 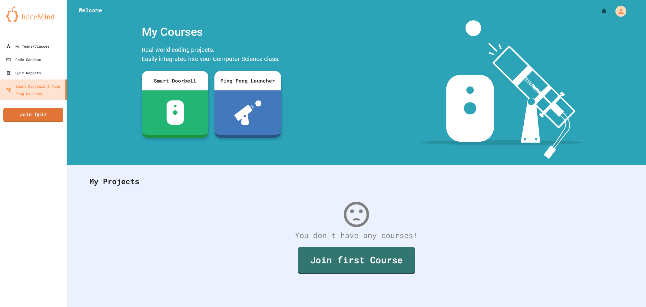 I want to click on img: banner-image-my-projects.png, so click(x=502, y=89).